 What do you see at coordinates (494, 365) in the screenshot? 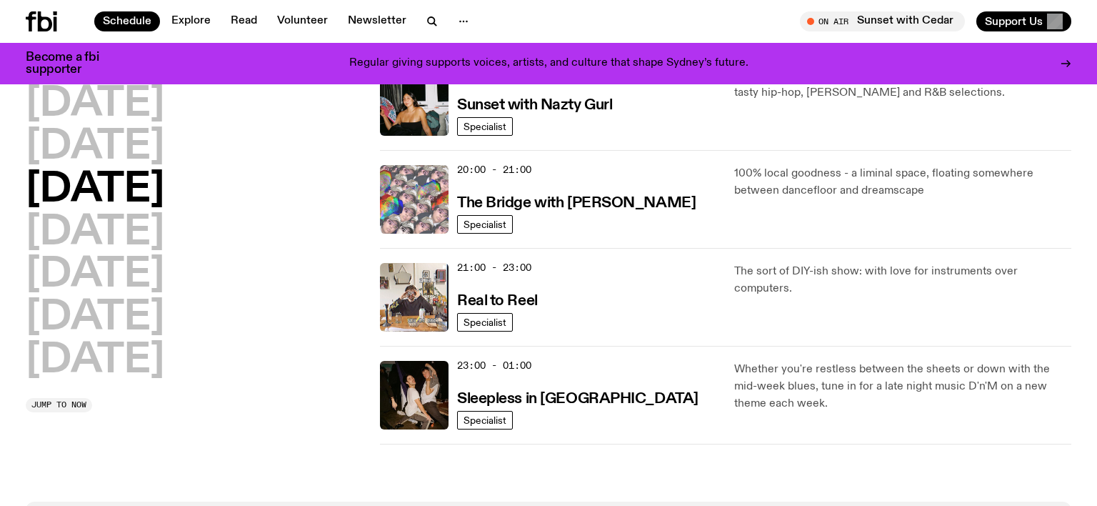
I see `span: 23:00 - 01:00` at bounding box center [494, 365].